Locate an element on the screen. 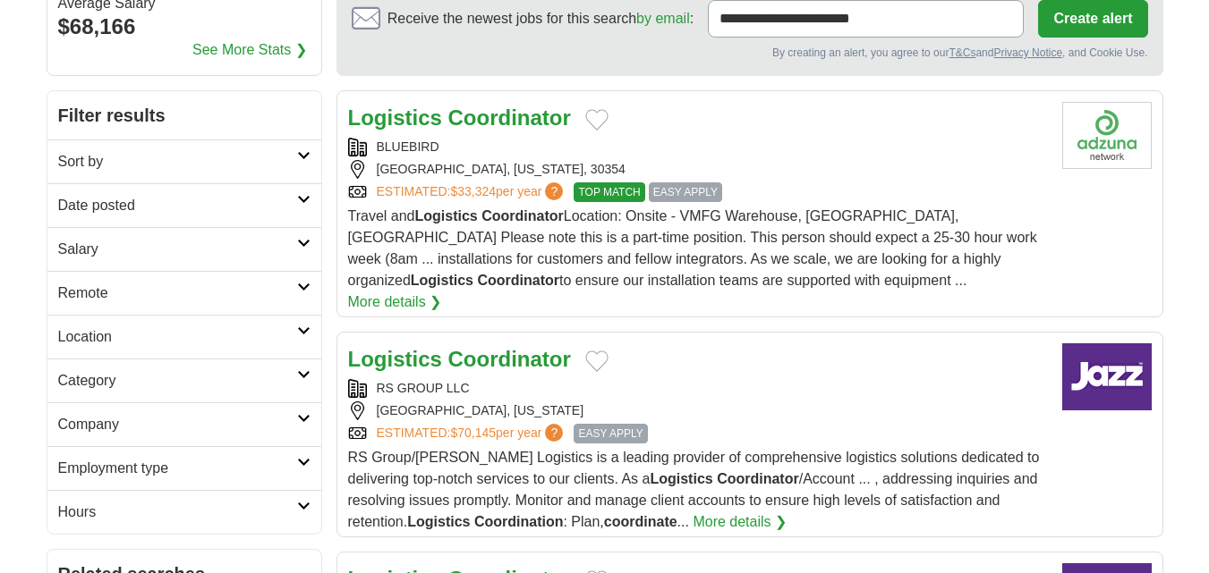 This screenshot has width=1209, height=573. a: ESTIMATED:$70,145per year? is located at coordinates (471, 434).